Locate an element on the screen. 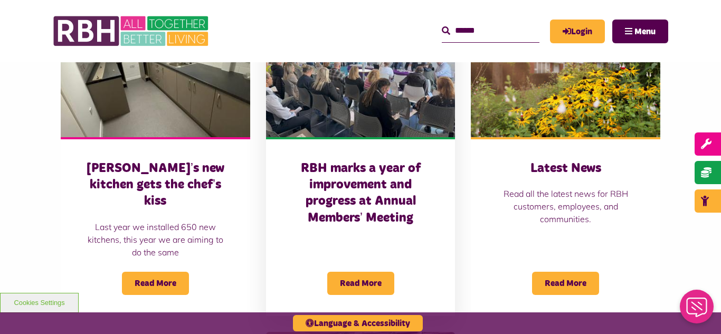  a: Latest News Read all the latest news for RBH customers, employees, and communities. Read More is located at coordinates (565, 167).